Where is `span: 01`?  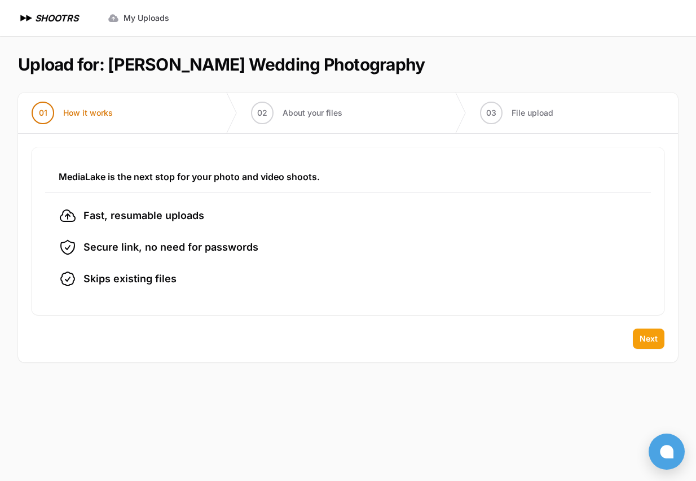
span: 01 is located at coordinates (43, 113).